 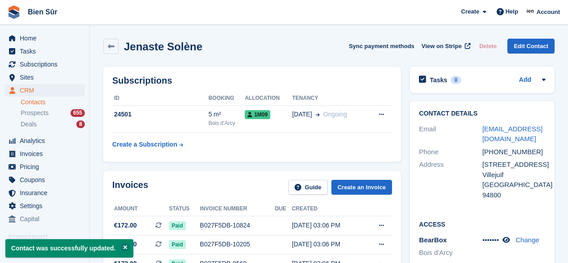 What do you see at coordinates (47, 141) in the screenshot?
I see `span: Analytics` at bounding box center [47, 141].